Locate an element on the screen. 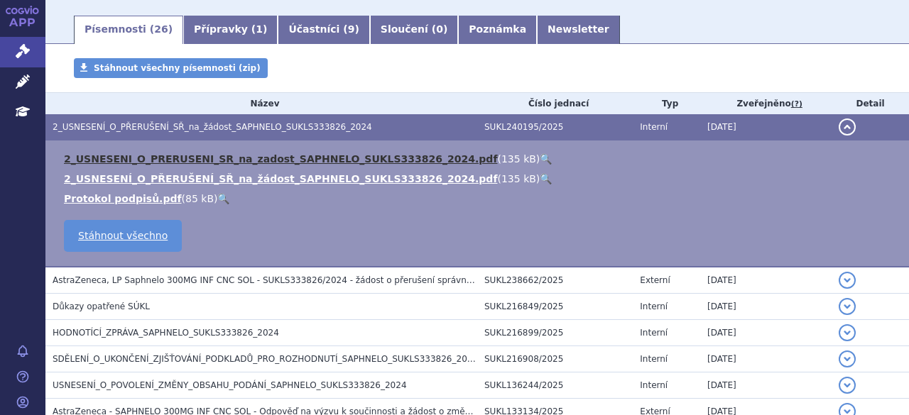  td: SUKL216849/2025 is located at coordinates (554, 307).